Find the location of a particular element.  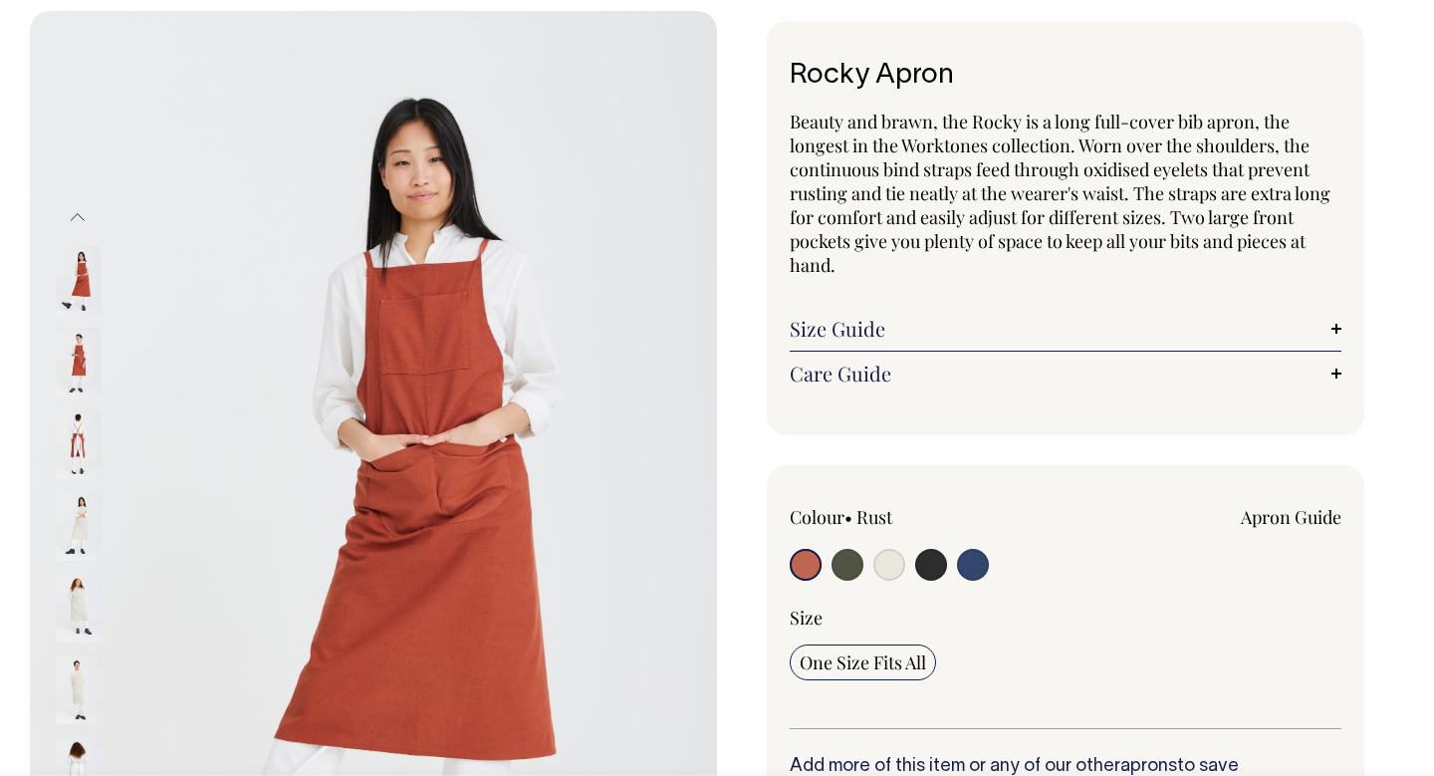

button: Previous is located at coordinates (78, 217).